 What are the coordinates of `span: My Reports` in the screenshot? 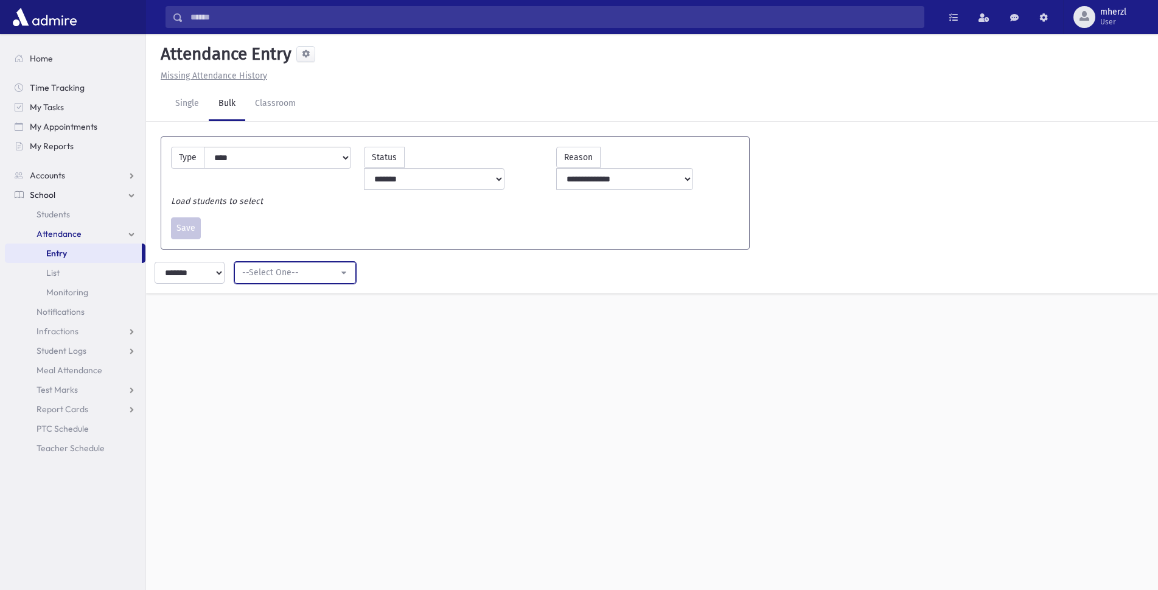 It's located at (52, 146).